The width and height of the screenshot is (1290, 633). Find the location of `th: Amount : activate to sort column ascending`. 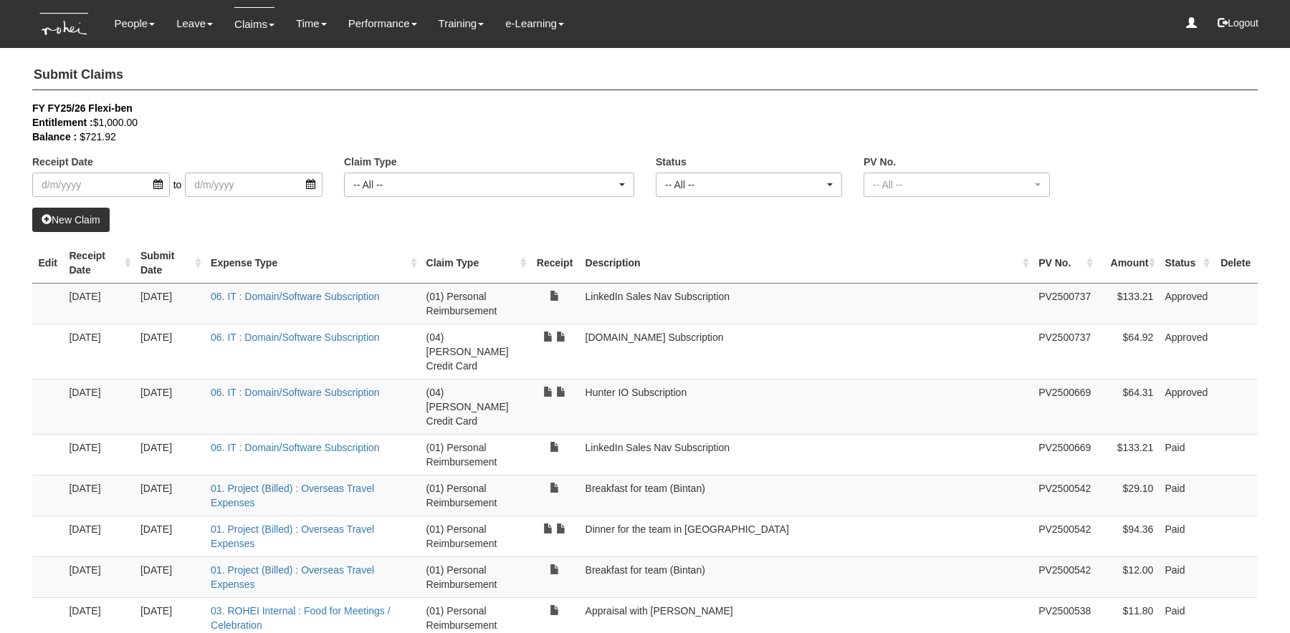

th: Amount : activate to sort column ascending is located at coordinates (1127, 263).